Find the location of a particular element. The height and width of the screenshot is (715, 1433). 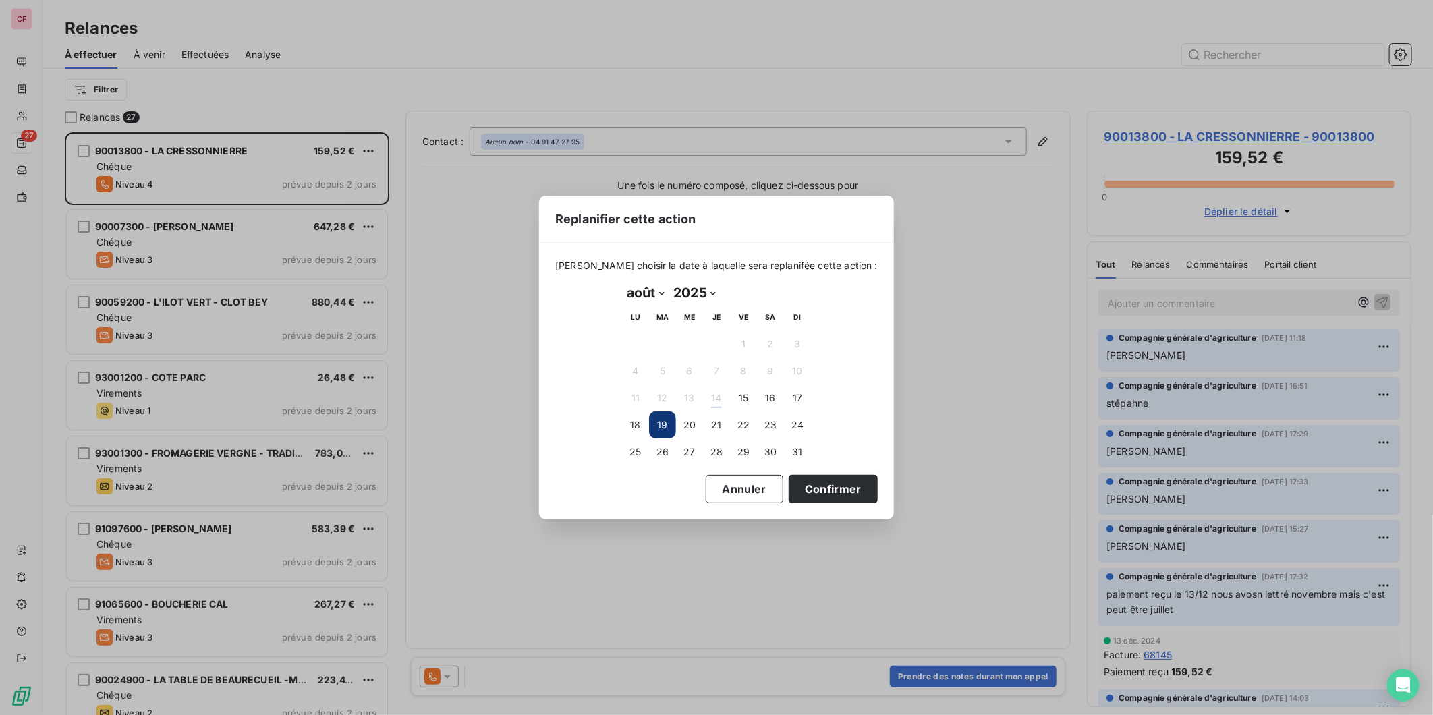

button: 9 is located at coordinates (771, 371).